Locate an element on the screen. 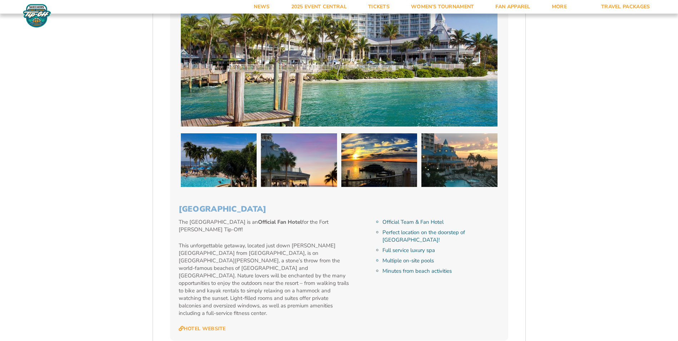 This screenshot has width=678, height=341. strong: Official Fan Hotel is located at coordinates (280, 222).